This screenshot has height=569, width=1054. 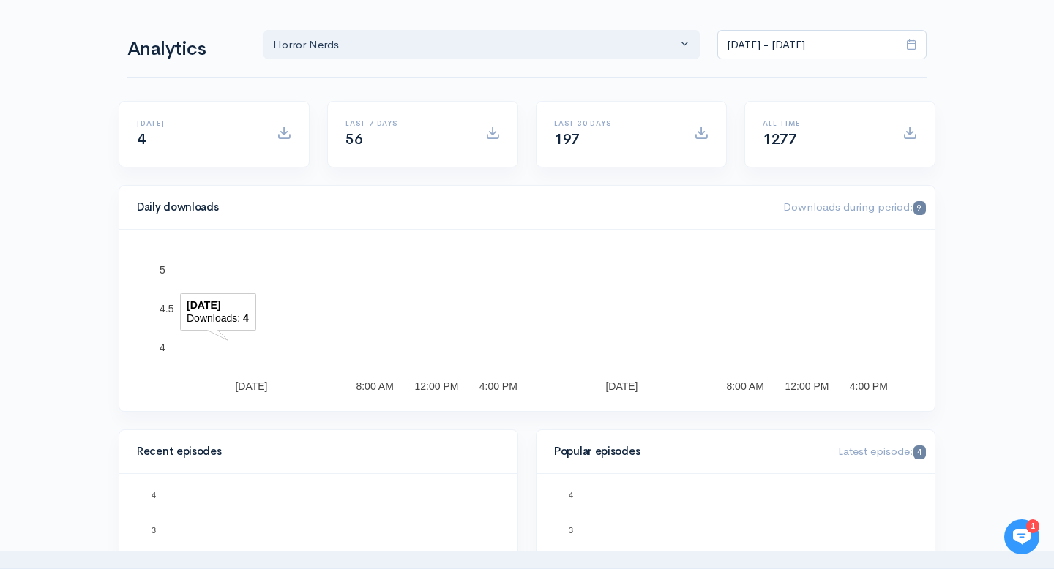 What do you see at coordinates (780, 139) in the screenshot?
I see `span: 1277` at bounding box center [780, 139].